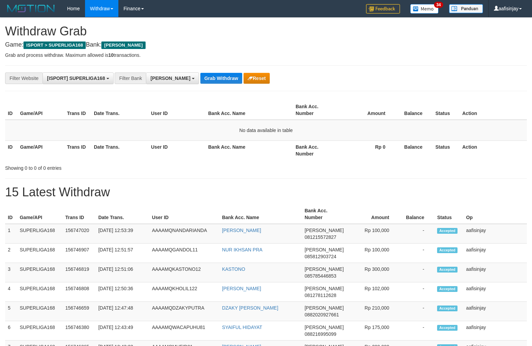 Image resolution: width=532 pixels, height=346 pixels. What do you see at coordinates (11, 292) in the screenshot?
I see `td: 4` at bounding box center [11, 292].